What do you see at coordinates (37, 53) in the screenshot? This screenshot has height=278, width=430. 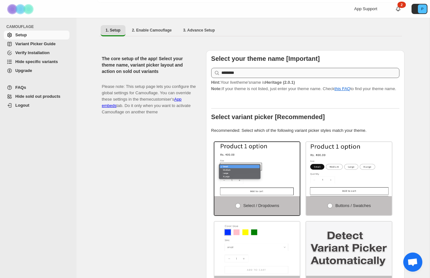 I see `a: Verify Installation` at bounding box center [37, 53].